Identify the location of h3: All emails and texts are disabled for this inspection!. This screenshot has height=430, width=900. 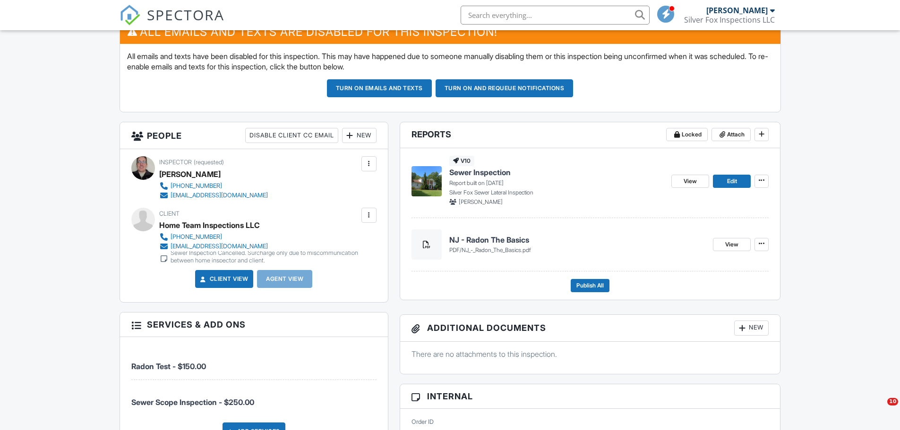
(450, 32).